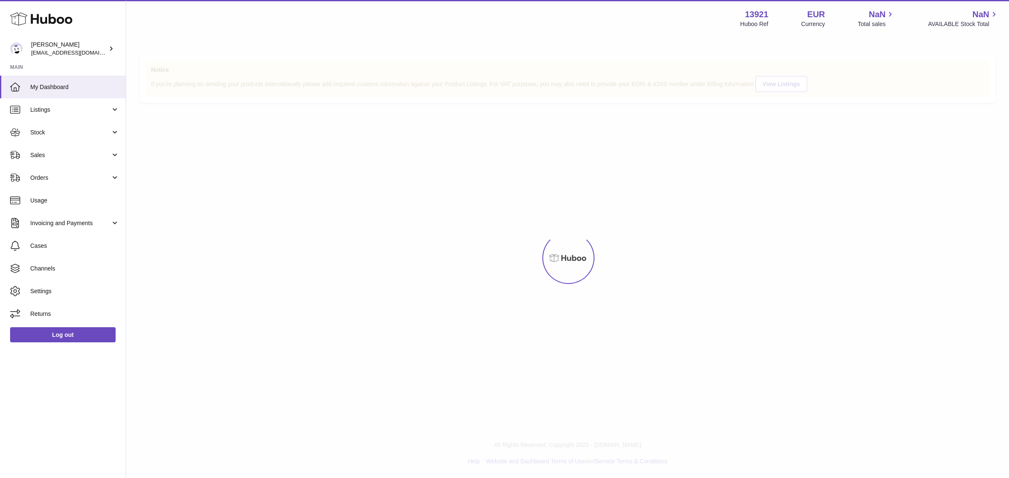  What do you see at coordinates (75, 246) in the screenshot?
I see `span: Cases` at bounding box center [75, 246].